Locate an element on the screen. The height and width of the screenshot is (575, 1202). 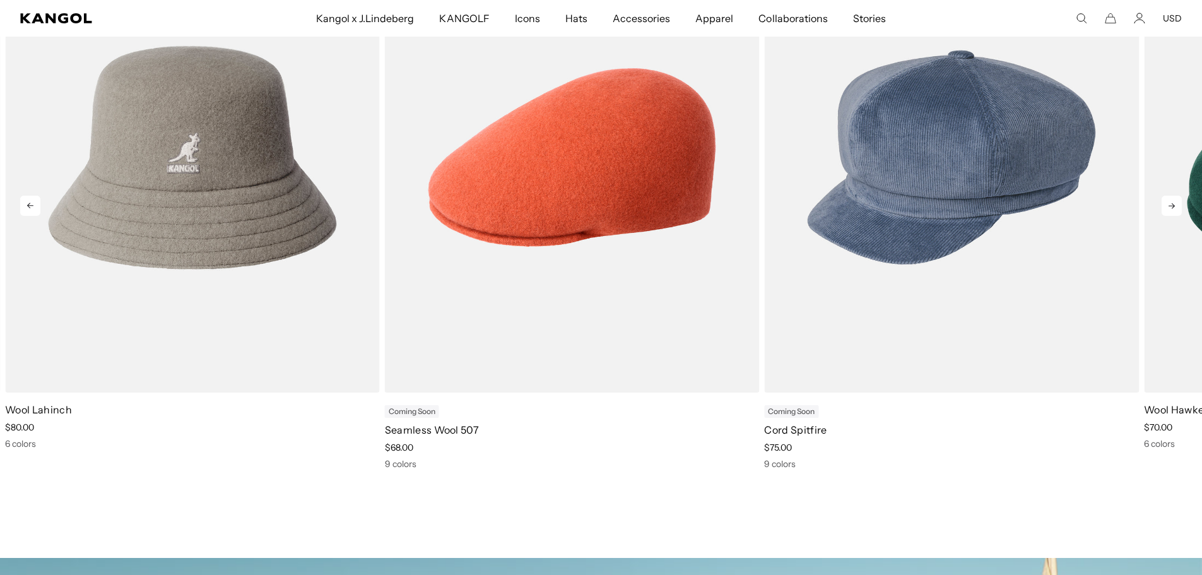
button: USD is located at coordinates (1172, 18).